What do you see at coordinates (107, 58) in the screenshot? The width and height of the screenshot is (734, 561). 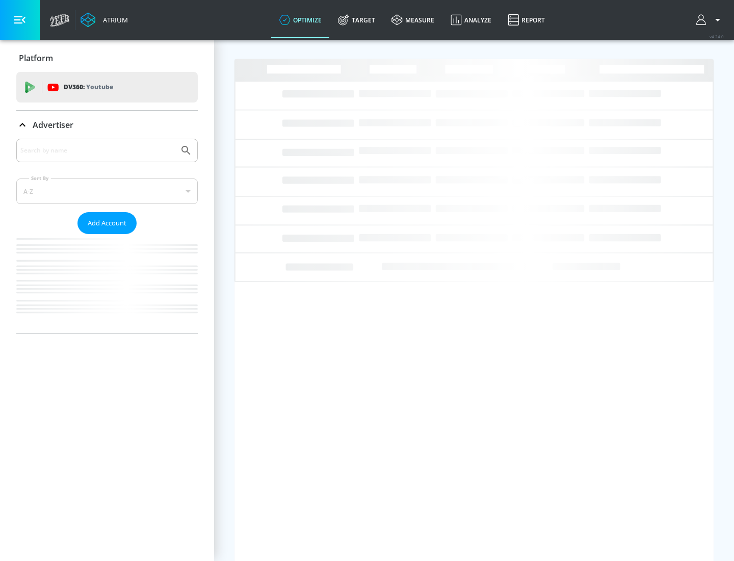 I see `div: Platform` at bounding box center [107, 58].